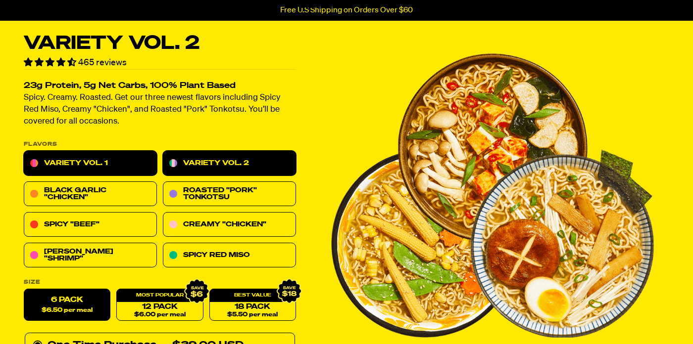 This screenshot has width=693, height=344. I want to click on a: Variety Vol. 1, so click(90, 164).